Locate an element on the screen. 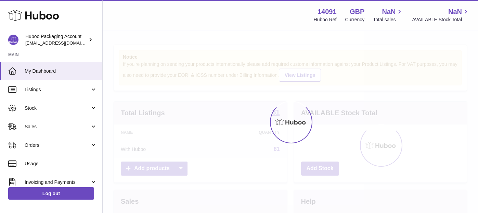 The image size is (478, 213). span: Usage is located at coordinates (61, 163).